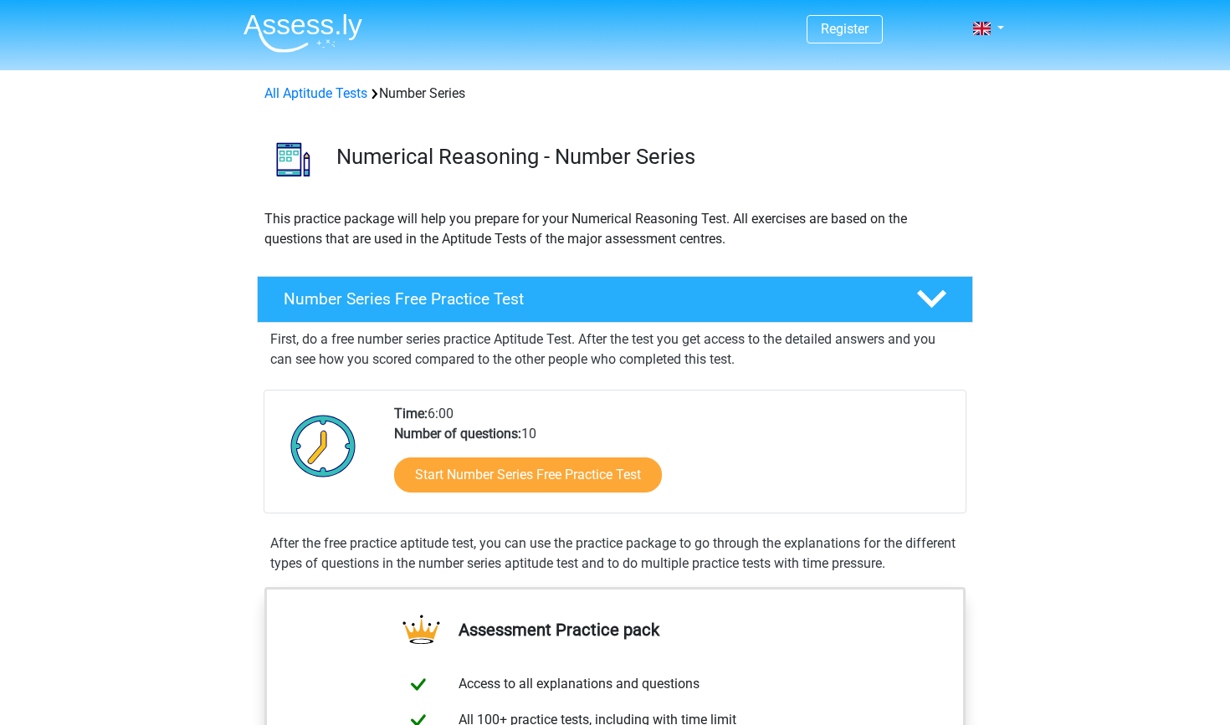 The height and width of the screenshot is (725, 1230). Describe the element at coordinates (673, 459) in the screenshot. I see `div: 6:00 10` at that location.